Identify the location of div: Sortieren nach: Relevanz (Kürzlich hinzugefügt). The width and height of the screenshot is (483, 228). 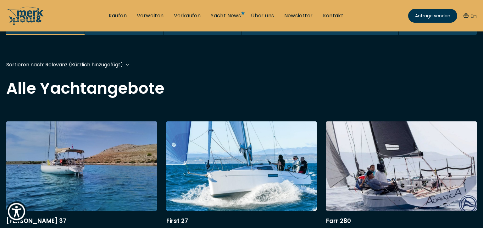
(64, 64).